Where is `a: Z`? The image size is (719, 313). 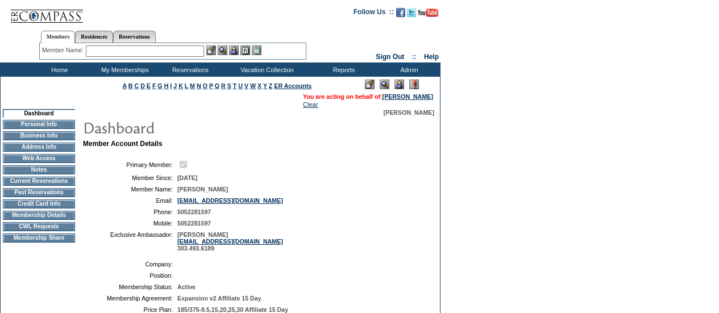 a: Z is located at coordinates (271, 86).